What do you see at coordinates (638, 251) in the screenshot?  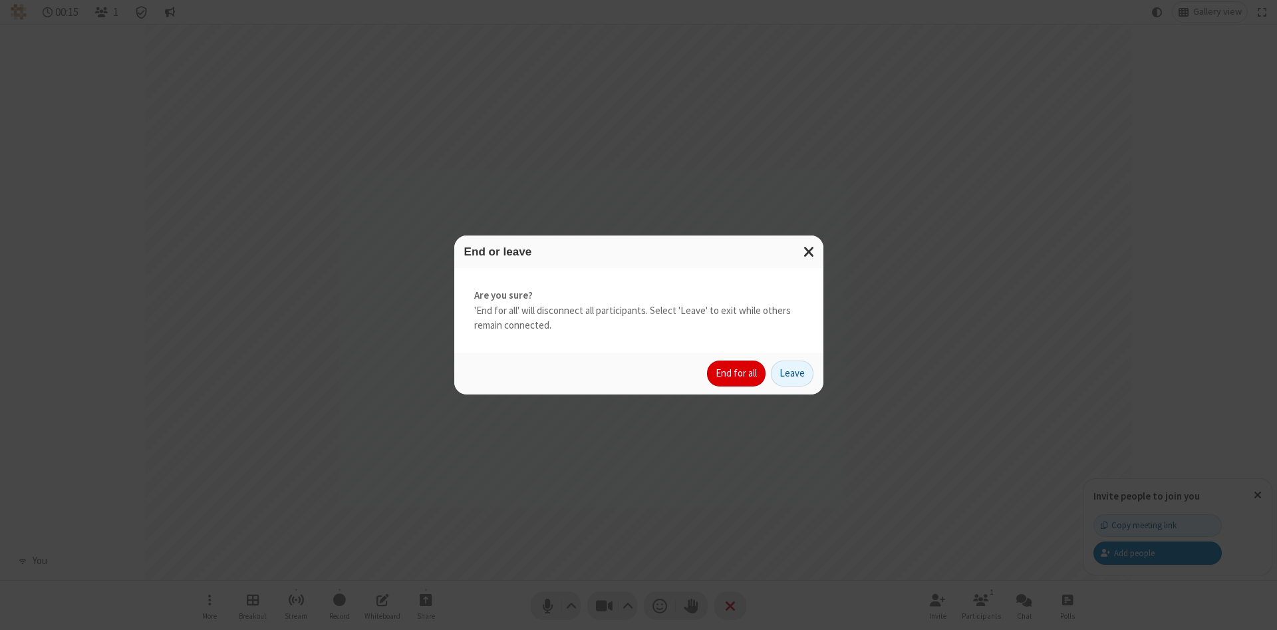 I see `h3: End or leave` at bounding box center [638, 251].